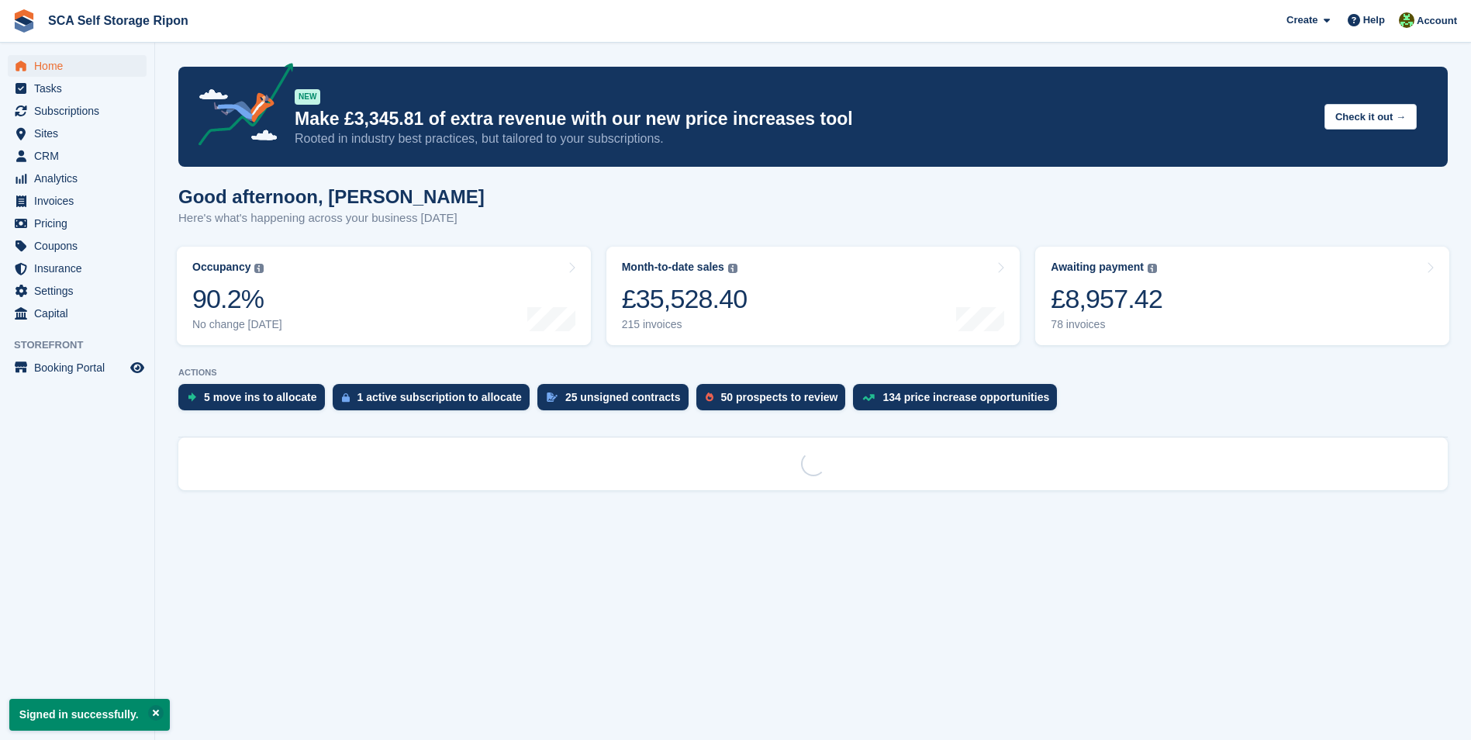 This screenshot has height=740, width=1471. Describe the element at coordinates (81, 111) in the screenshot. I see `span: Subscriptions` at that location.